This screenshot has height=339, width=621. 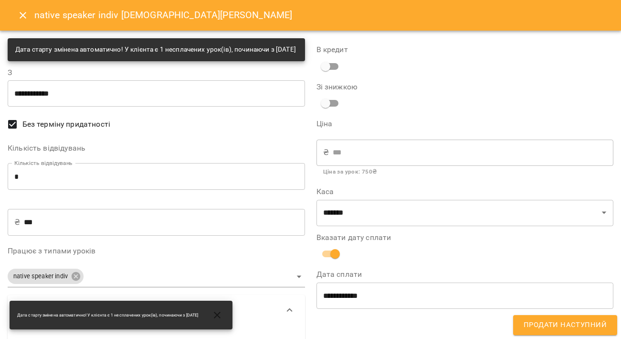 I want to click on label: Вказати дату сплати, so click(x=465, y=237).